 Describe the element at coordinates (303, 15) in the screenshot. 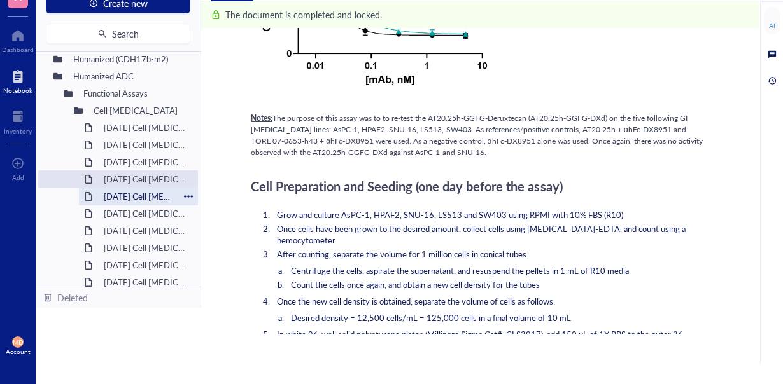

I see `div: The document is completed and locked.` at that location.